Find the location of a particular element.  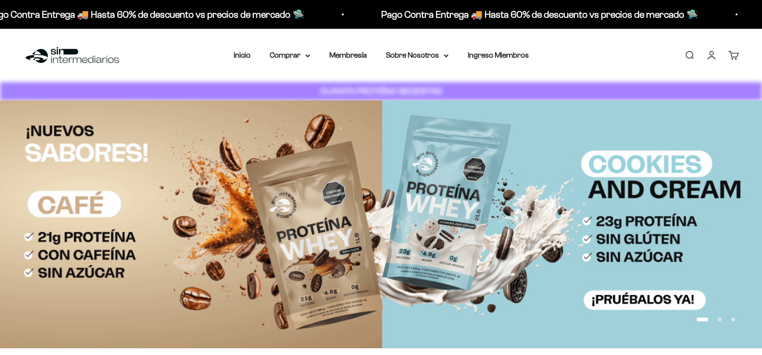

summary: Comprar is located at coordinates (290, 55).